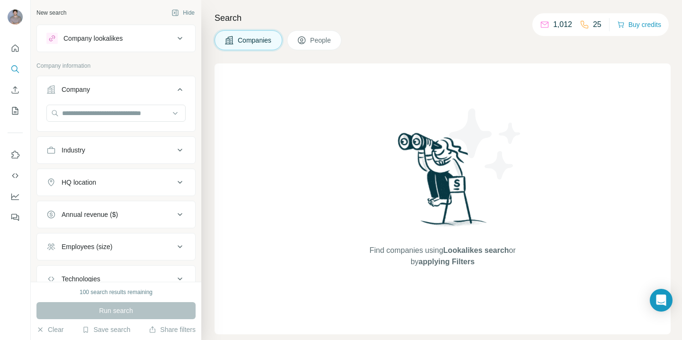 This screenshot has width=682, height=340. What do you see at coordinates (76, 90) in the screenshot?
I see `div: Company` at bounding box center [76, 90].